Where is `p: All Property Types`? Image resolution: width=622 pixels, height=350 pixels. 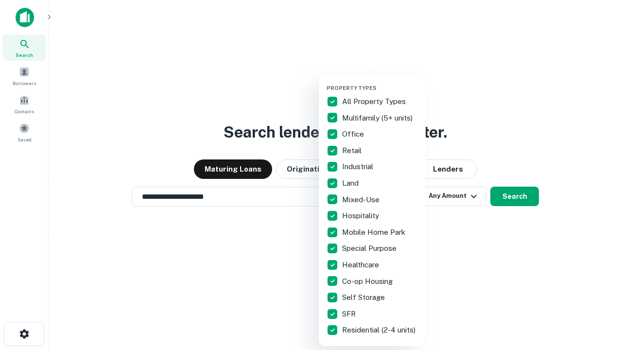 p: All Property Types is located at coordinates (375, 102).